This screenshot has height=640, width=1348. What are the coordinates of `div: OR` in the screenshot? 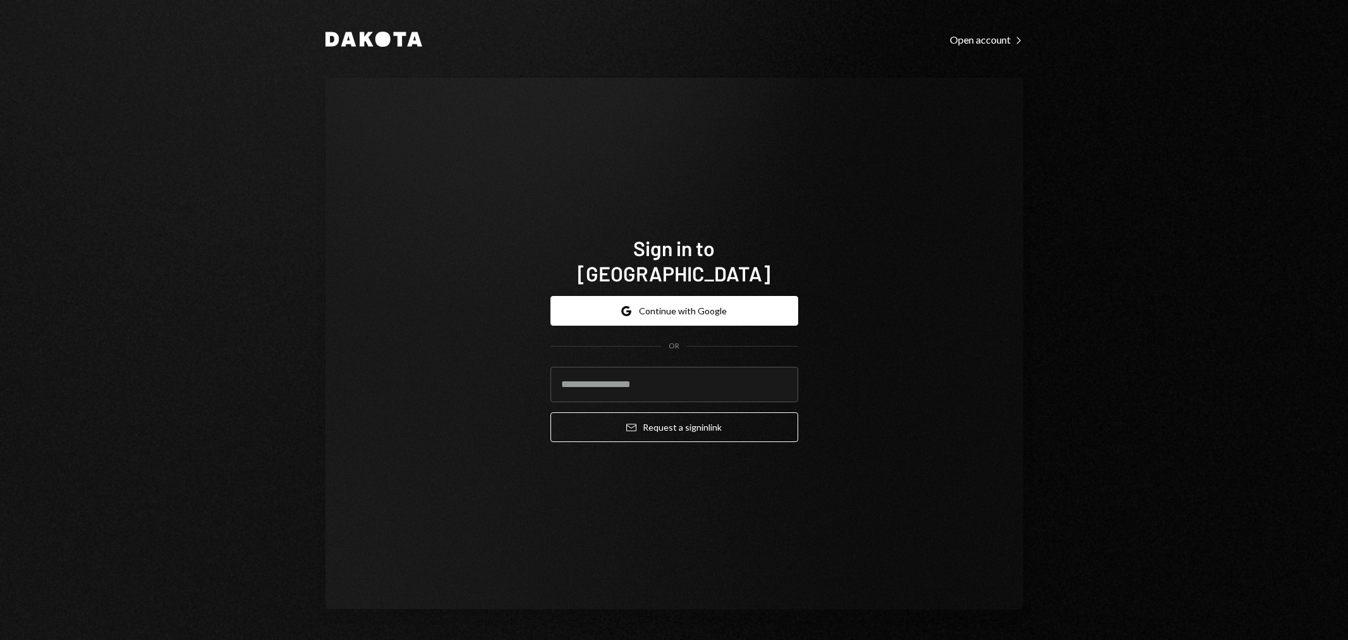 It's located at (674, 346).